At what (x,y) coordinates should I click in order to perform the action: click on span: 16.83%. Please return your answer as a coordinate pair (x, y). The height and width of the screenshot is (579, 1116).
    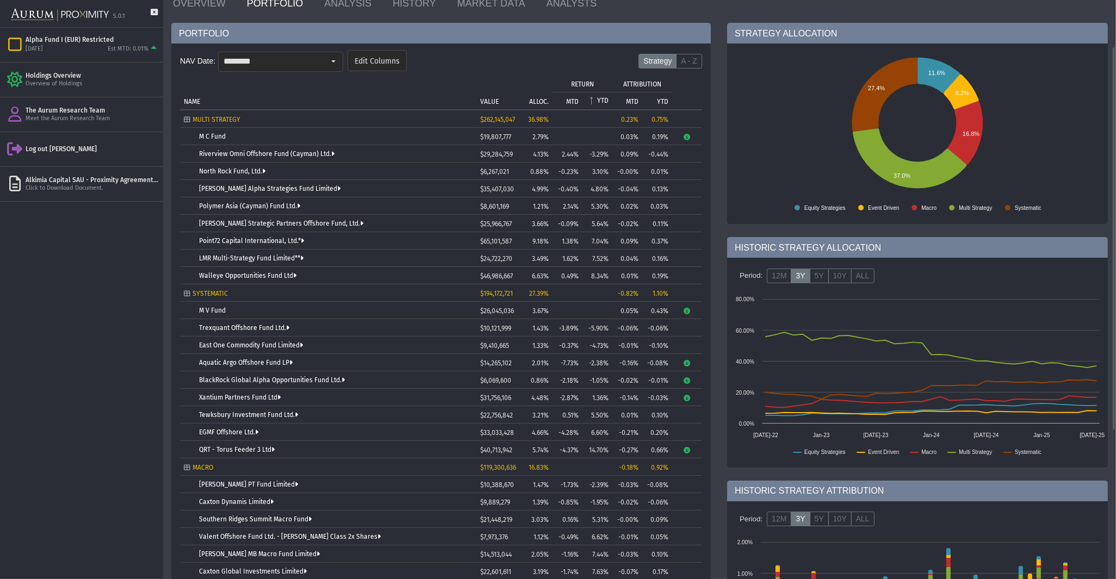
    Looking at the image, I should click on (538, 468).